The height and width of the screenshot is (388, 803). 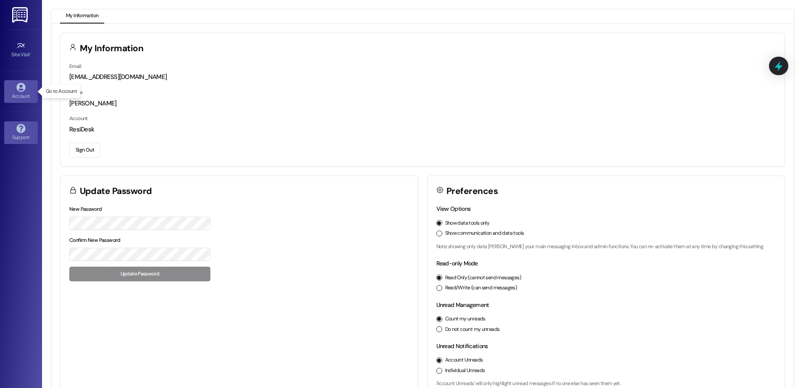 I want to click on label: Read Only (cannot send messages), so click(x=483, y=278).